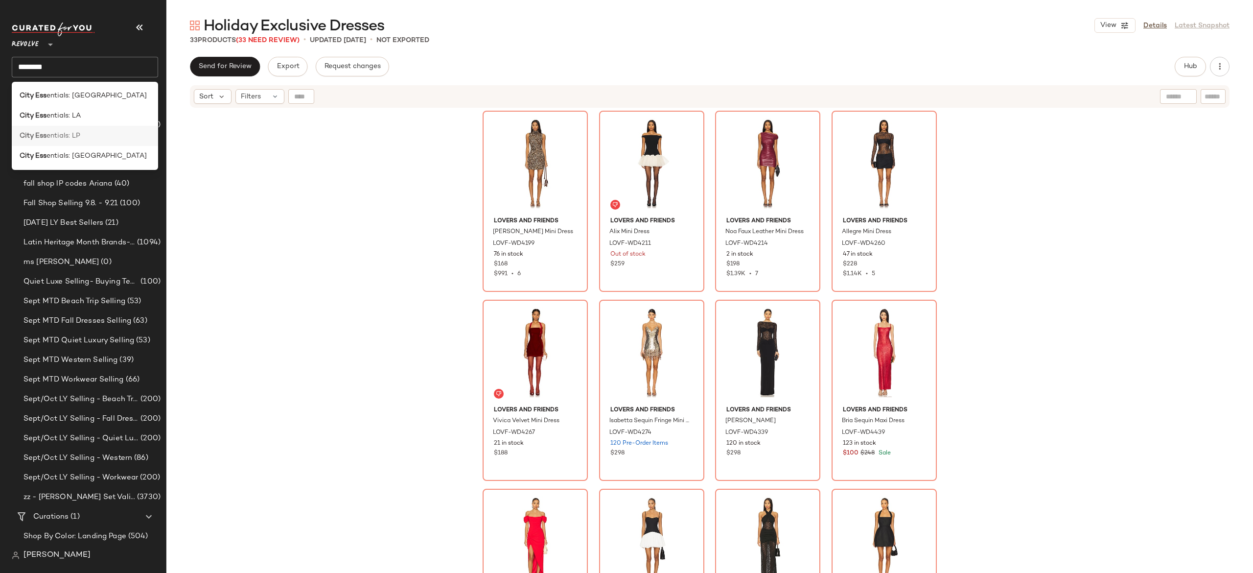 The width and height of the screenshot is (1253, 573). Describe the element at coordinates (225, 67) in the screenshot. I see `button: Send for Review` at that location.